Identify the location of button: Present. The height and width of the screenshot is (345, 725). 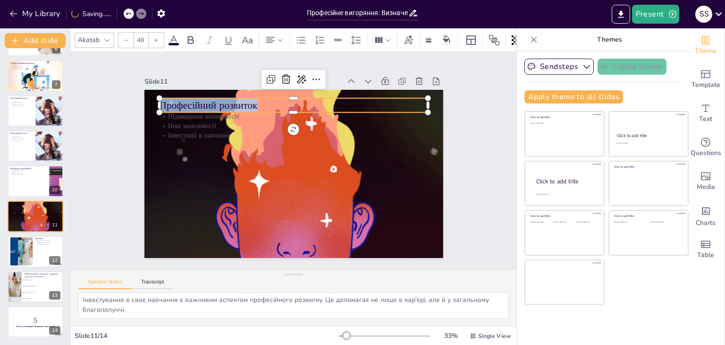
(656, 14).